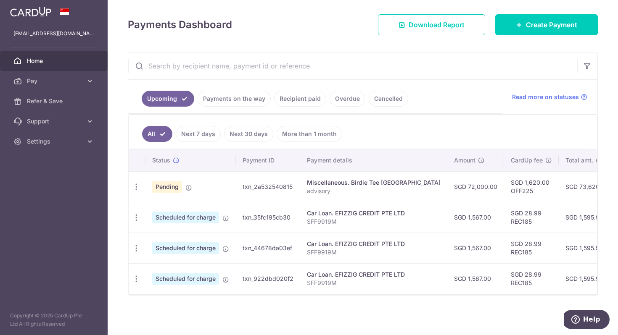 The image size is (618, 335). What do you see at coordinates (180, 25) in the screenshot?
I see `h4: Payments Dashboard` at bounding box center [180, 25].